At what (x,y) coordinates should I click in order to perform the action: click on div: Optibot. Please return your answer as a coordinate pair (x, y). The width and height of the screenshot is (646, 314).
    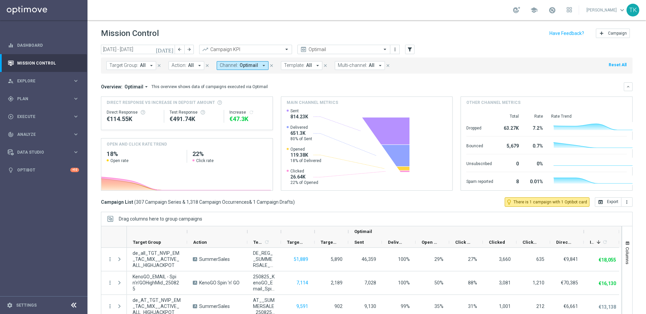
    Looking at the image, I should click on (43, 170).